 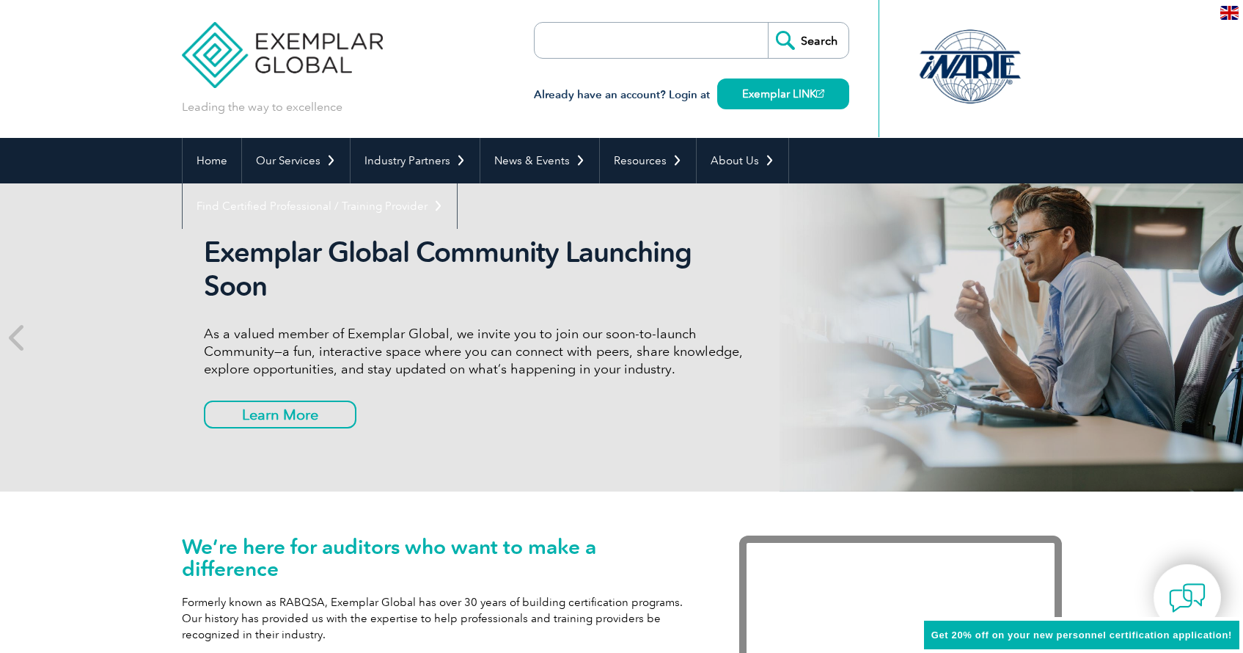 I want to click on span: Get 20% off on your new personnel certification application!, so click(x=1082, y=634).